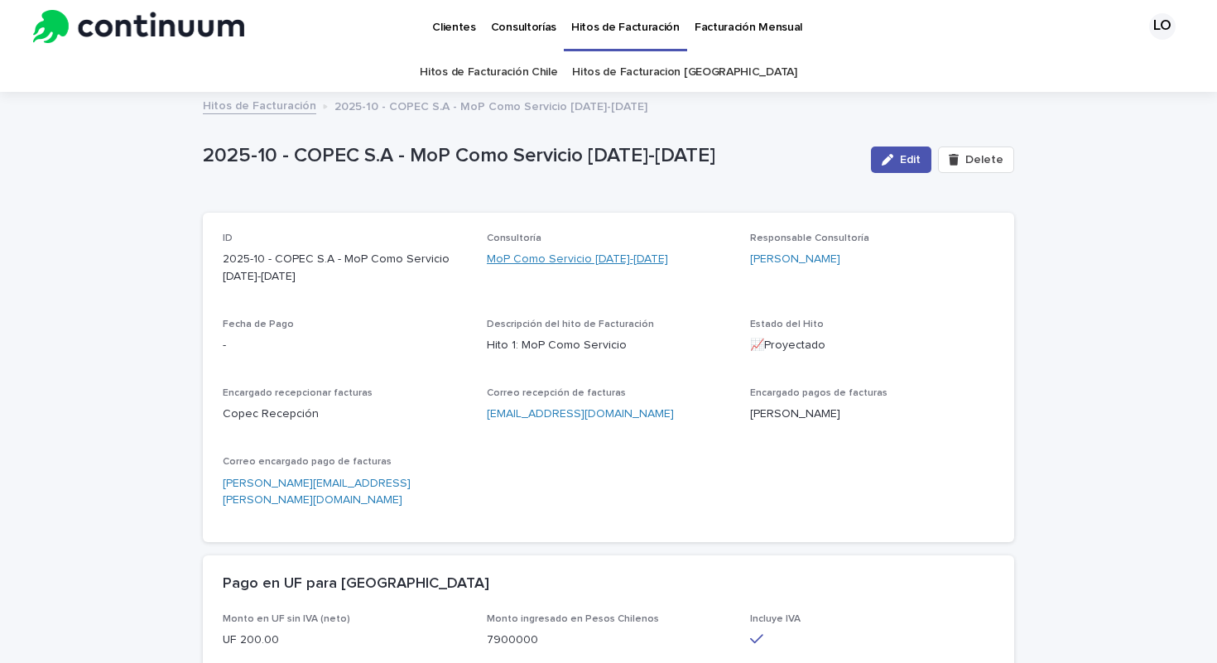 This screenshot has height=663, width=1217. Describe the element at coordinates (228, 238) in the screenshot. I see `span: ID` at that location.